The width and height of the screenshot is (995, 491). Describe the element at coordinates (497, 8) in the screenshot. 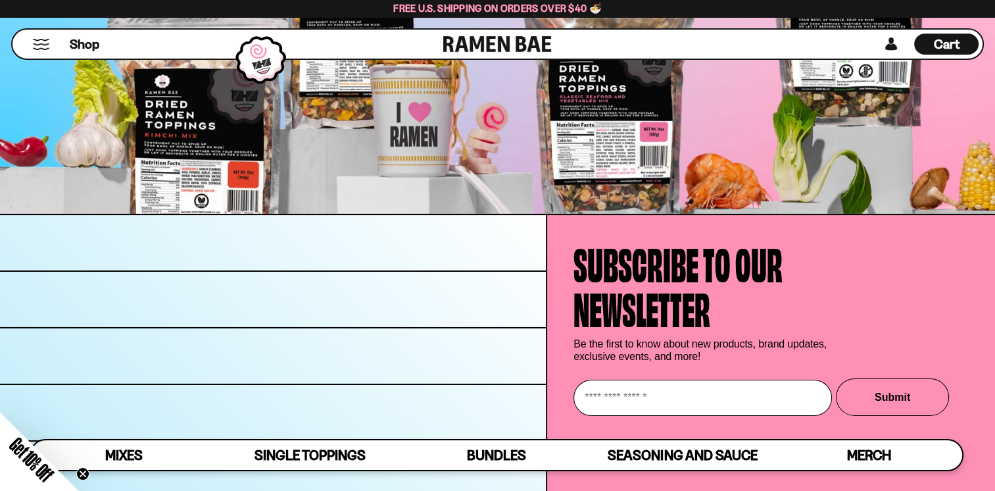

I see `span: Free U.S. Shipping on Orders over $40 🍜` at that location.